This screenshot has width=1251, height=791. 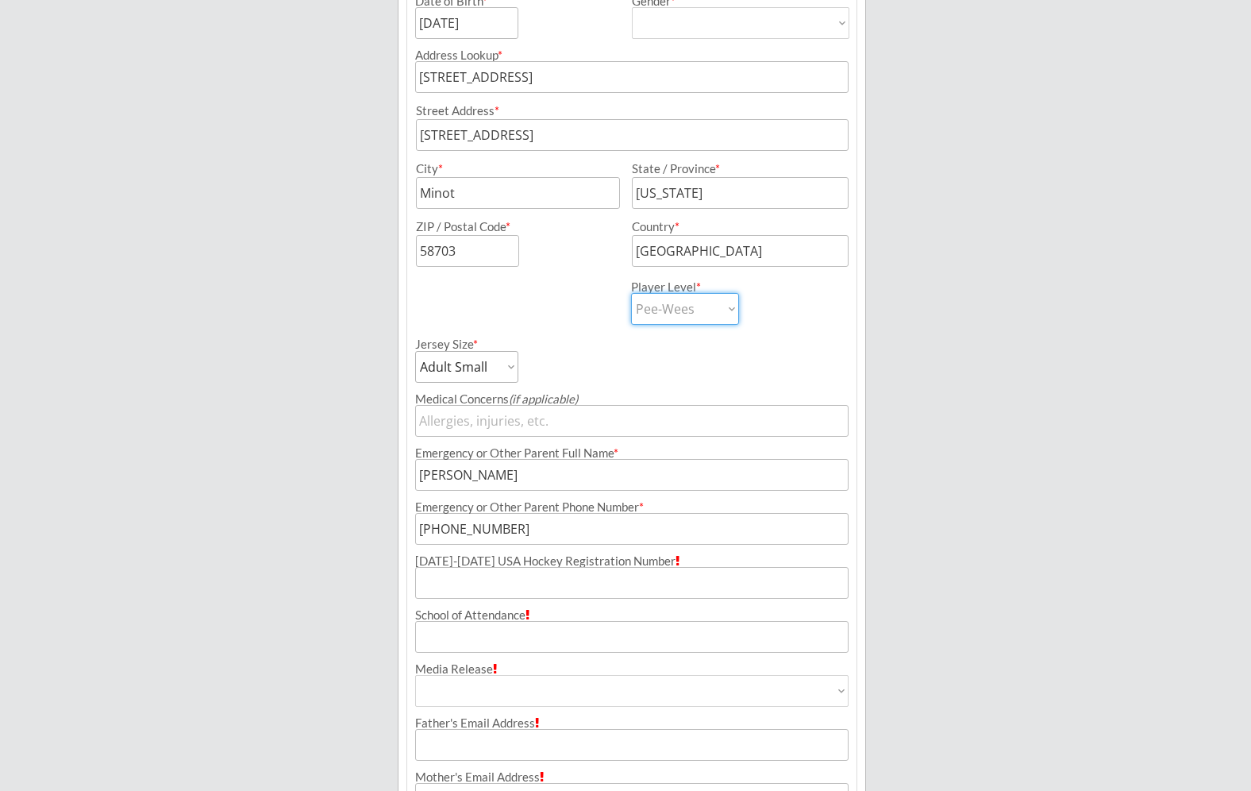 I want to click on div: Jersey Size, so click(x=456, y=344).